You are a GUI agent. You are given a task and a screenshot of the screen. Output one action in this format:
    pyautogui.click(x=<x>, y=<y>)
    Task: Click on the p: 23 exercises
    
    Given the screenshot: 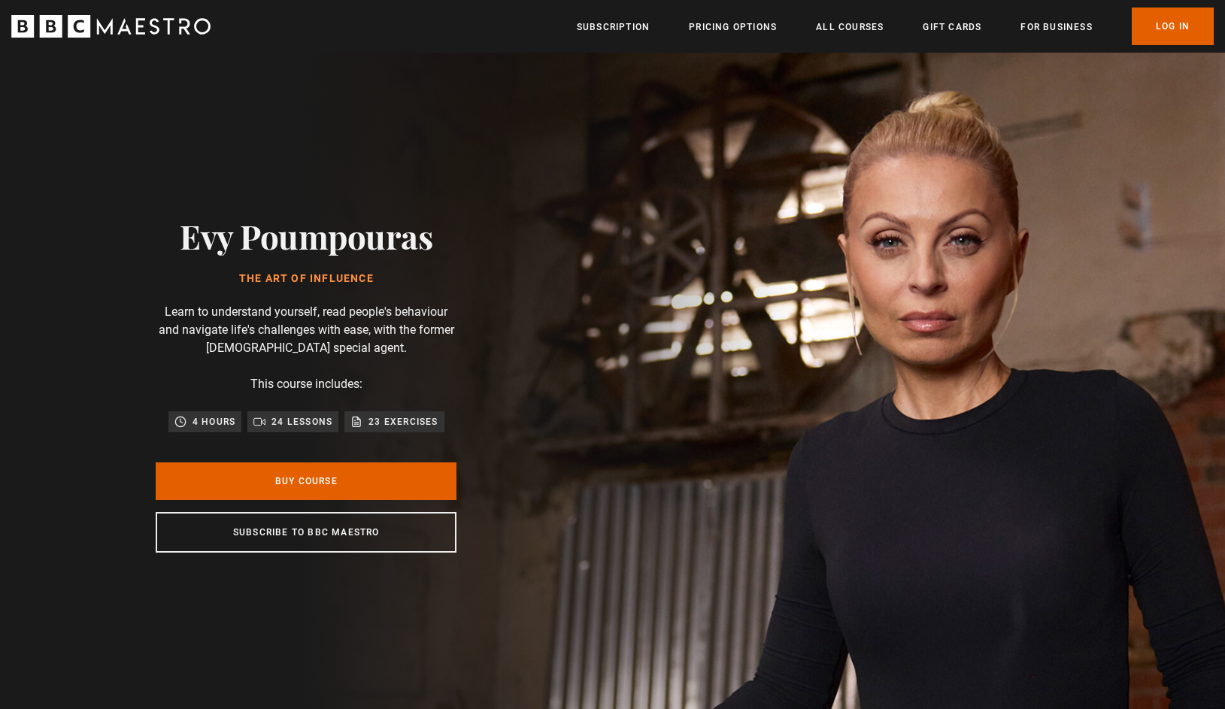 What is the action you would take?
    pyautogui.click(x=403, y=422)
    